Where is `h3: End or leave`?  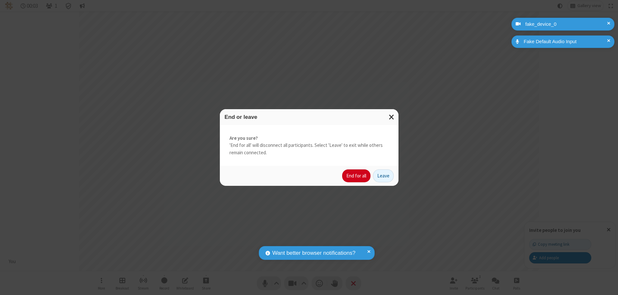 h3: End or leave is located at coordinates (309, 117).